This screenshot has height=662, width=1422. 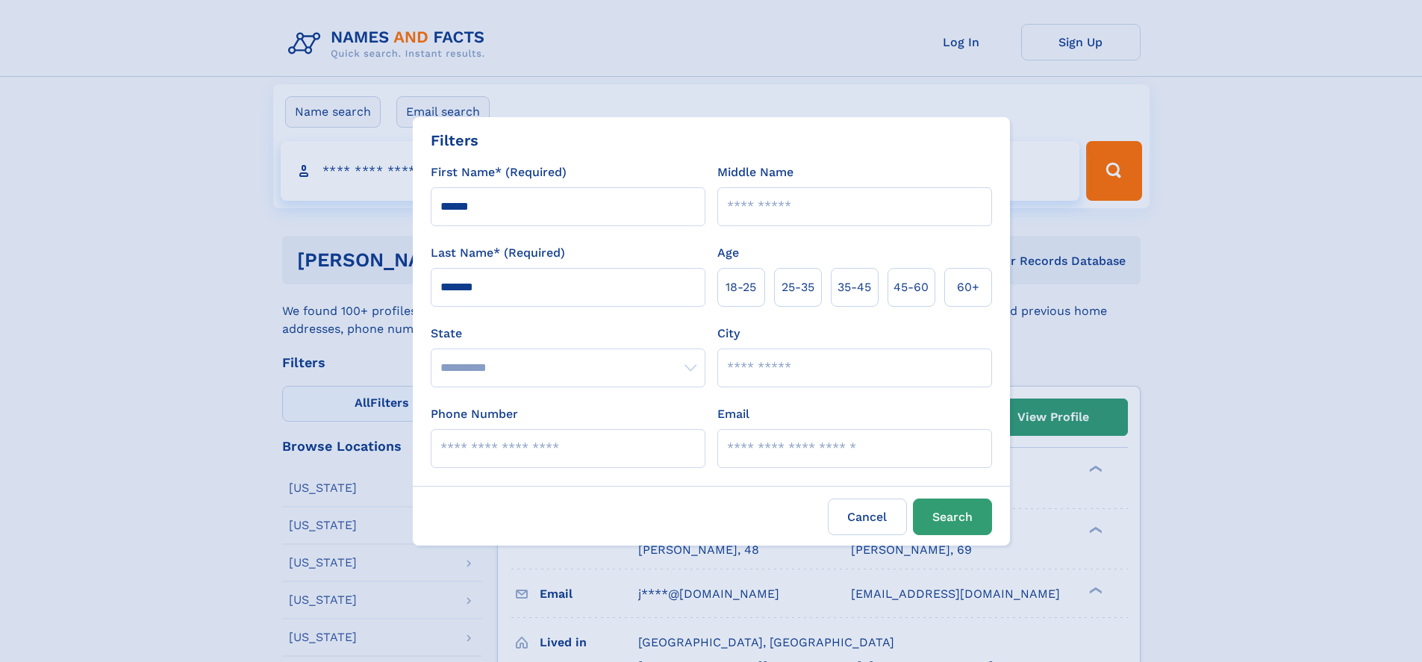 What do you see at coordinates (968, 287) in the screenshot?
I see `span: 60+` at bounding box center [968, 287].